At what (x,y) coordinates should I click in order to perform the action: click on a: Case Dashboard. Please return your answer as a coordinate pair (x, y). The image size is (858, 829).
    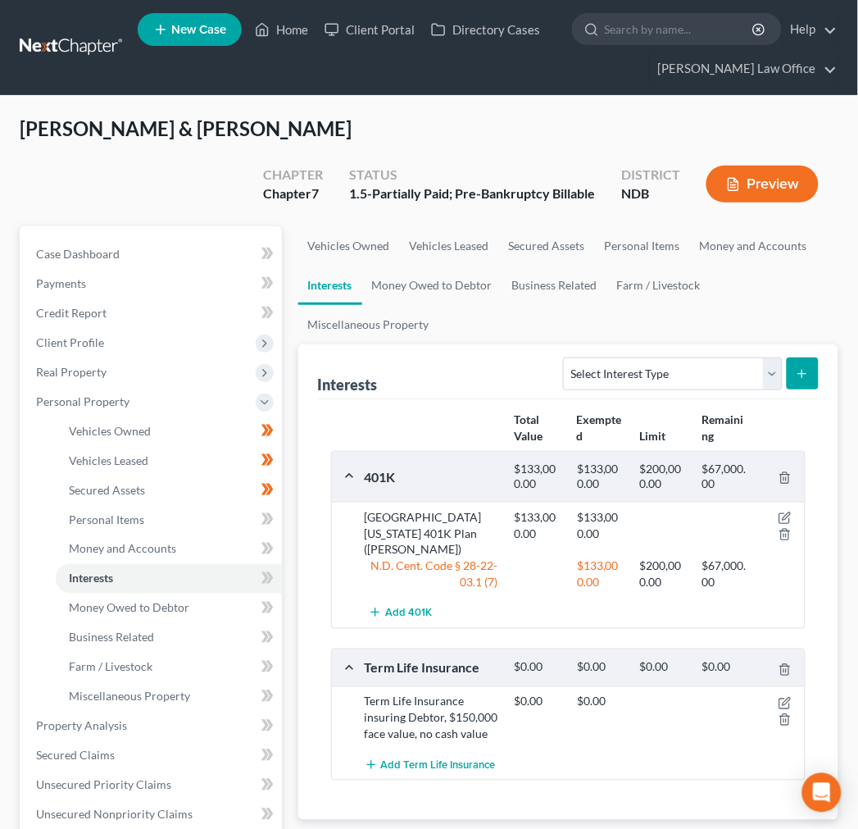
    Looking at the image, I should click on (152, 254).